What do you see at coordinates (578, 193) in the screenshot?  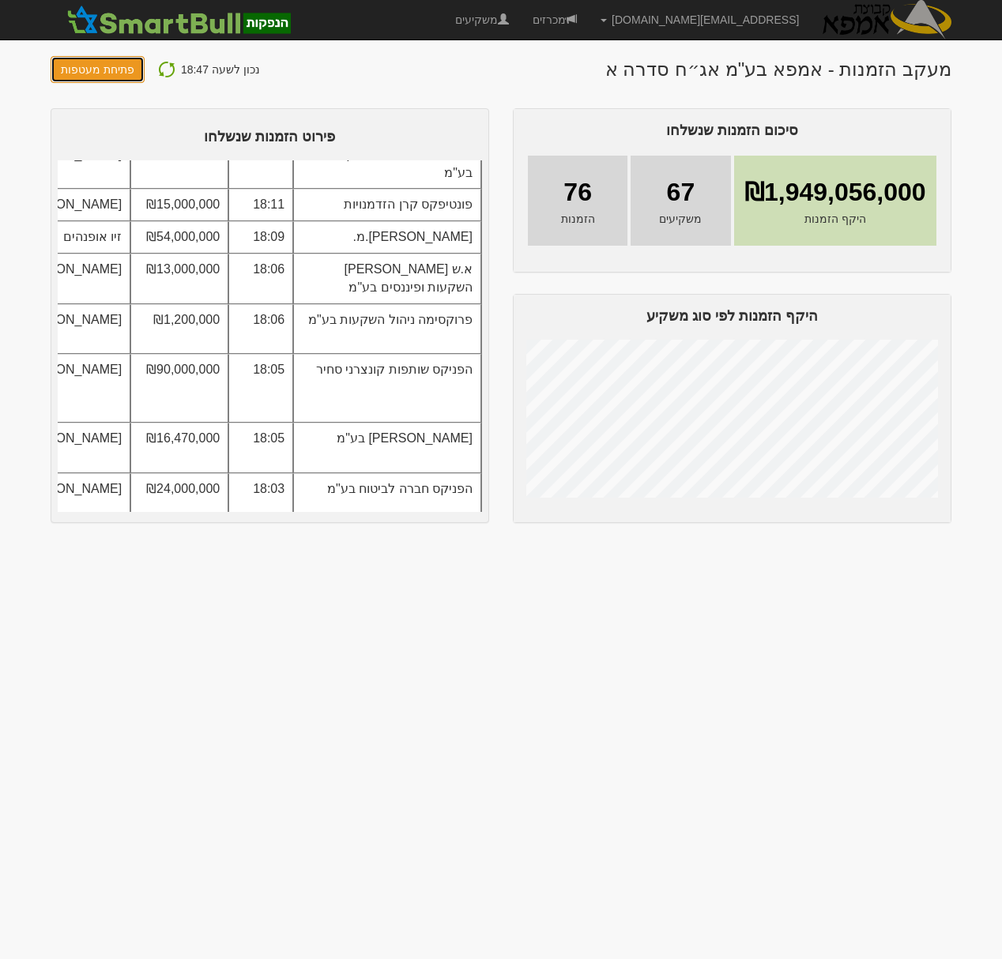 I see `span: 76` at bounding box center [578, 193].